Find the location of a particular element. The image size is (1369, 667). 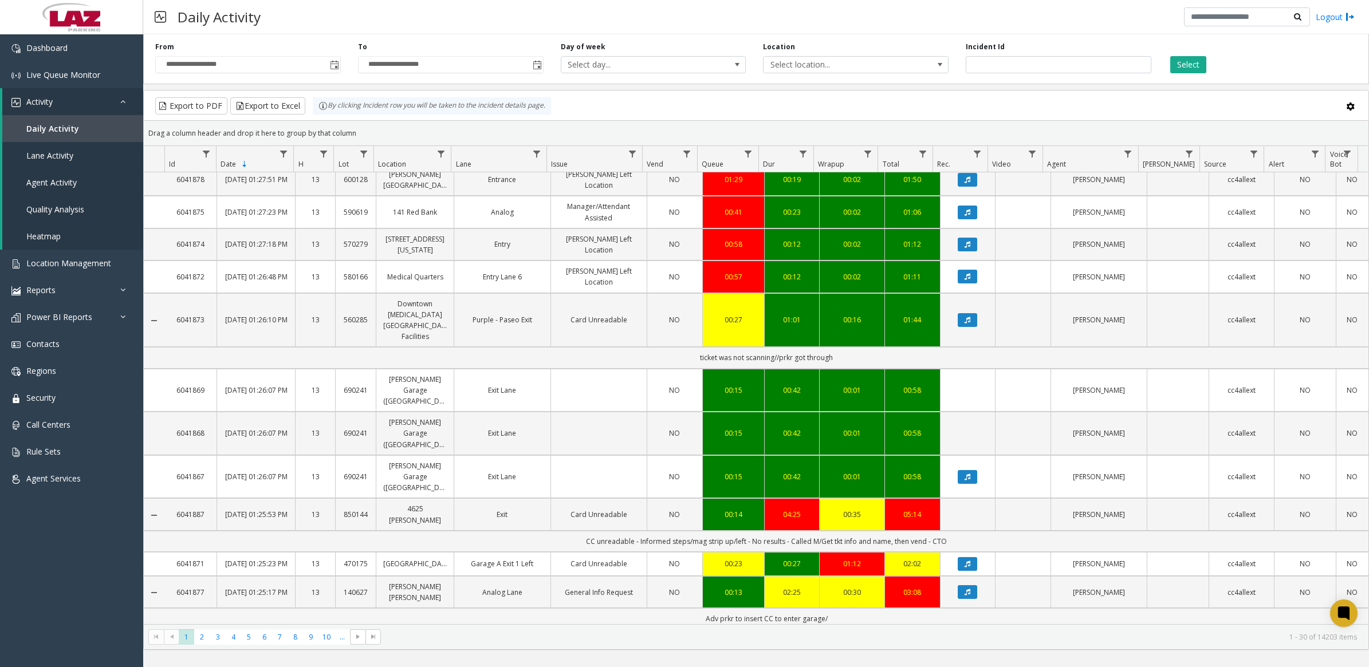

button: Export to PDF is located at coordinates (191, 106).